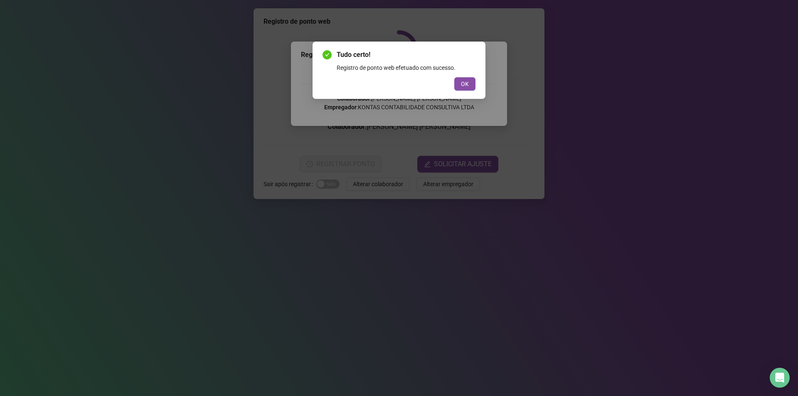  What do you see at coordinates (327, 55) in the screenshot?
I see `span: check-circle` at bounding box center [327, 55].